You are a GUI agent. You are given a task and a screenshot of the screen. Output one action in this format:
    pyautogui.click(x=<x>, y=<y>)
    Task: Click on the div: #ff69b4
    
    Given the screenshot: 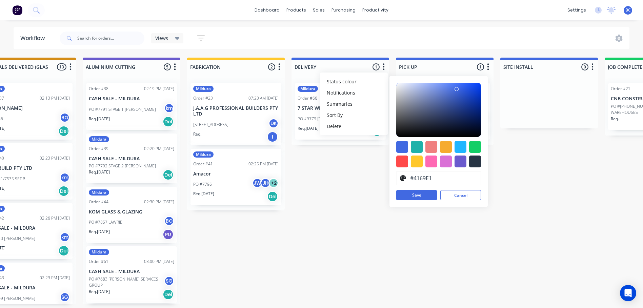 What is the action you would take?
    pyautogui.click(x=431, y=161)
    